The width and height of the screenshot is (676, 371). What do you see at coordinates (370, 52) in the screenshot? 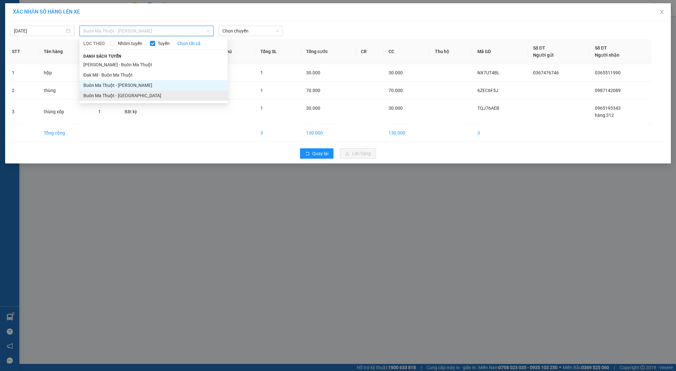
I see `th: CR` at bounding box center [370, 52].